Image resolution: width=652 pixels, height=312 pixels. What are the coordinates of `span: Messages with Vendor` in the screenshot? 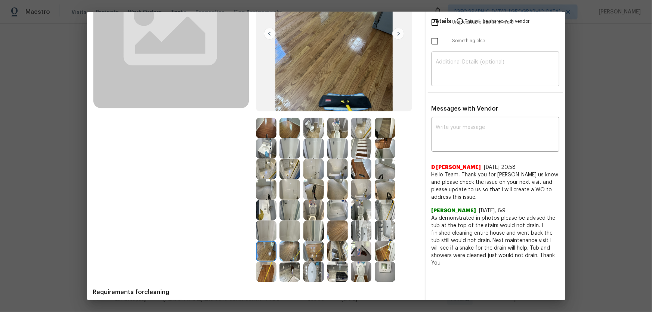 It's located at (465, 109).